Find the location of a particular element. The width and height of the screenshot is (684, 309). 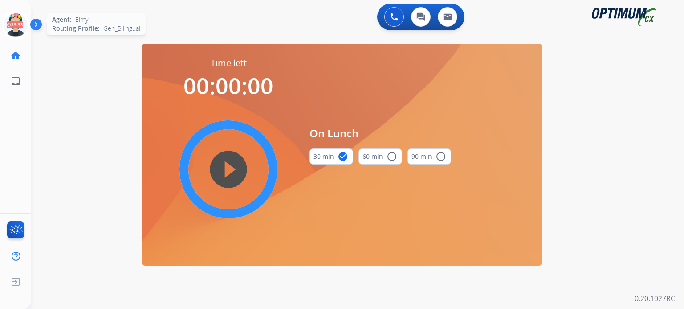

mat-icon: check_circle is located at coordinates (343, 157).